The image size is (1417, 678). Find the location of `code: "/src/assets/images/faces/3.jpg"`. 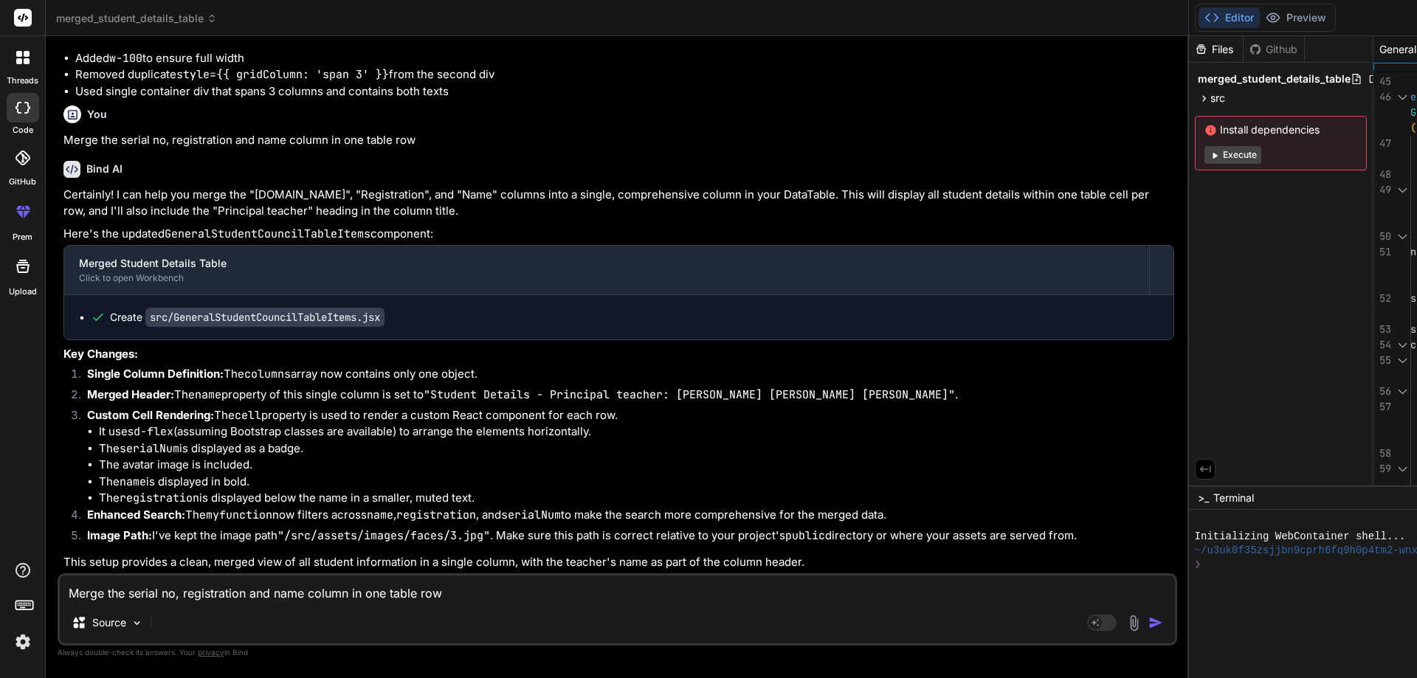

code: "/src/assets/images/faces/3.jpg" is located at coordinates (384, 536).